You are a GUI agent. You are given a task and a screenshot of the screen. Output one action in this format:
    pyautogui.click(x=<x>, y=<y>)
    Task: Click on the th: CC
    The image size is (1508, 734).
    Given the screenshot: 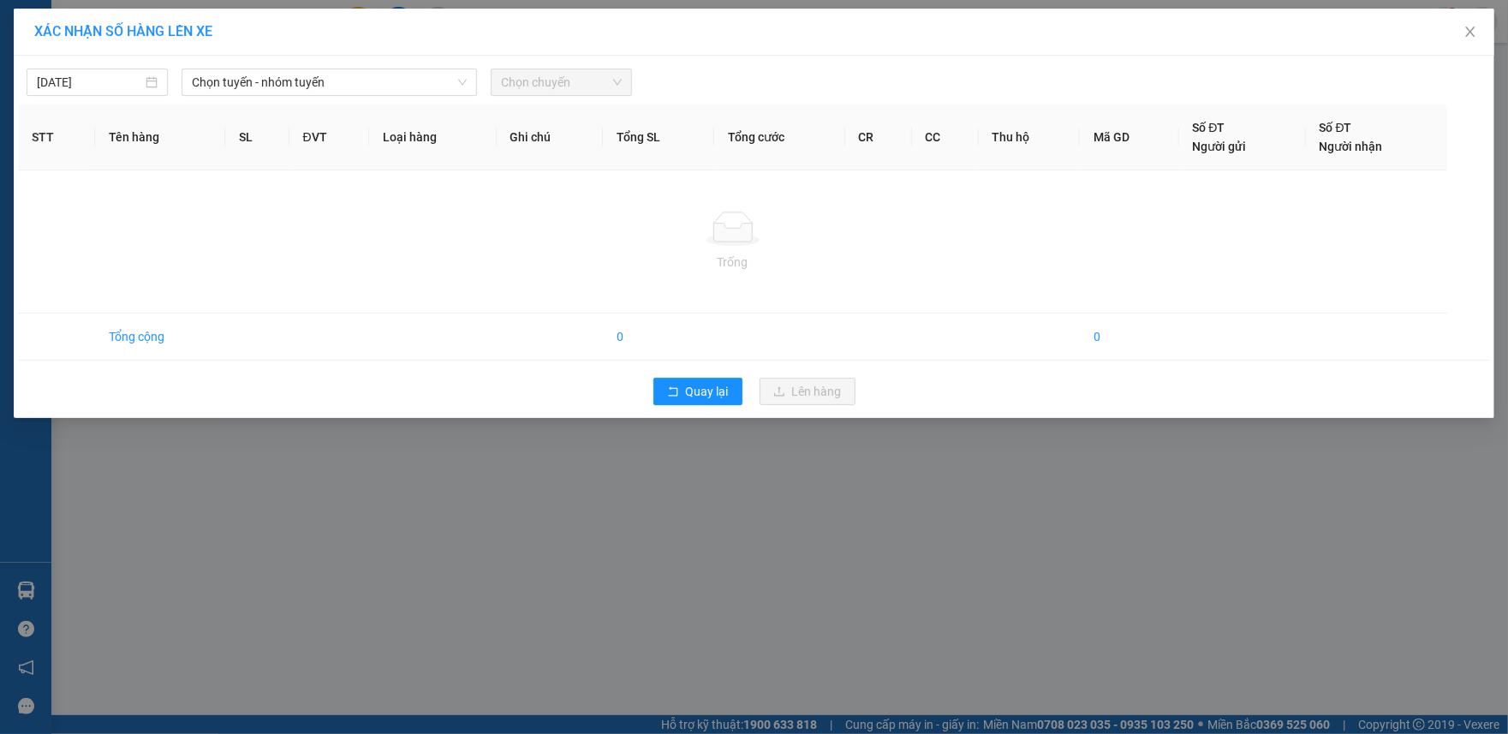 What is the action you would take?
    pyautogui.click(x=945, y=137)
    